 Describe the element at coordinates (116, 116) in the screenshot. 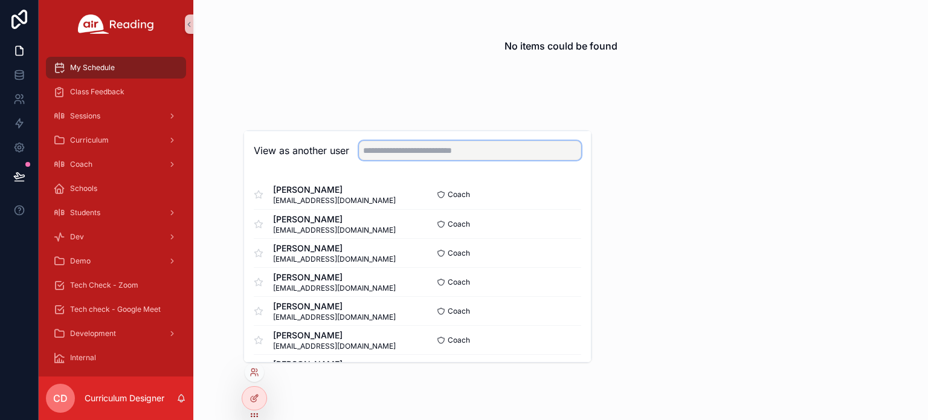

I see `a: Sessions` at that location.